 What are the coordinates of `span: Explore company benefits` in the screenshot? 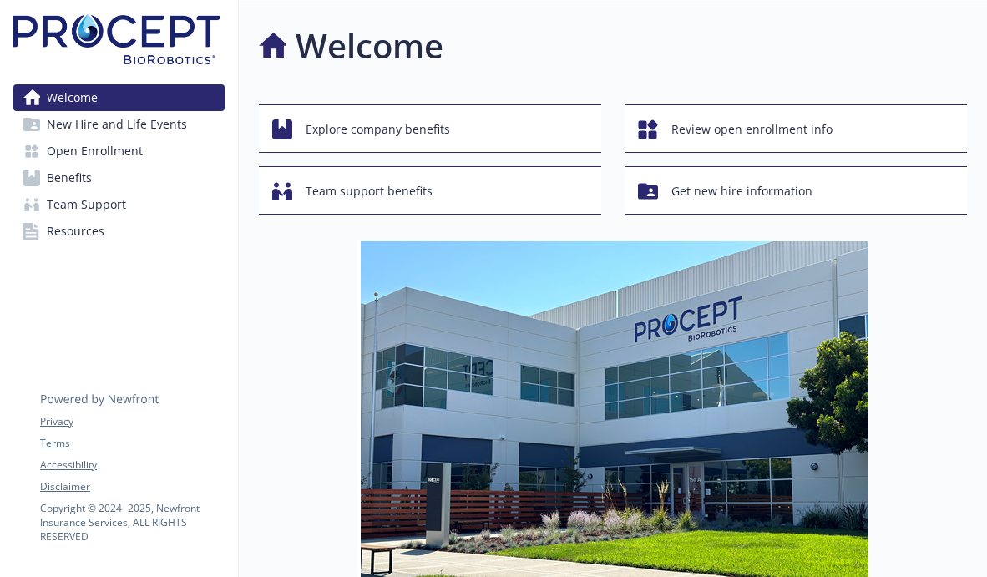 It's located at (377, 129).